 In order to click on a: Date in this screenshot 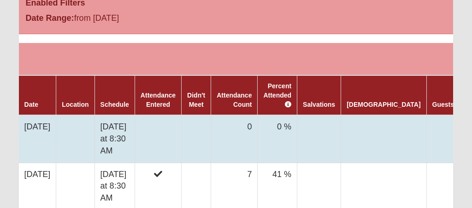, I will do `click(31, 104)`.